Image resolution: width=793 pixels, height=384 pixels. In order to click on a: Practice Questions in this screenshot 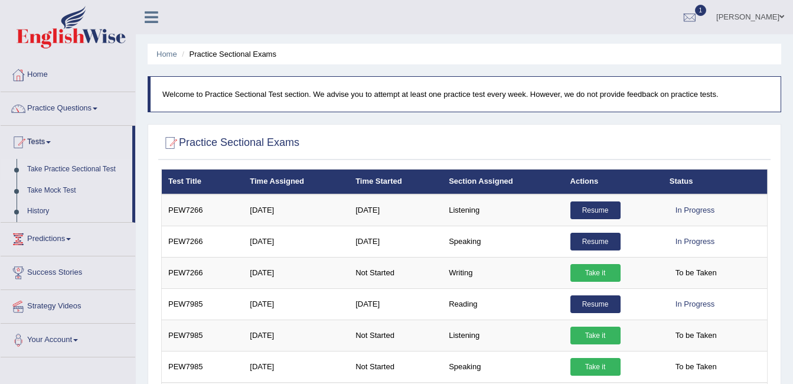, I will do `click(68, 107)`.